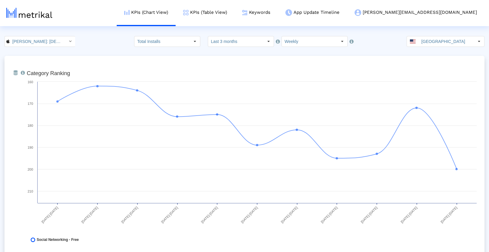  What do you see at coordinates (30, 170) in the screenshot?
I see `text: 200` at bounding box center [30, 170].